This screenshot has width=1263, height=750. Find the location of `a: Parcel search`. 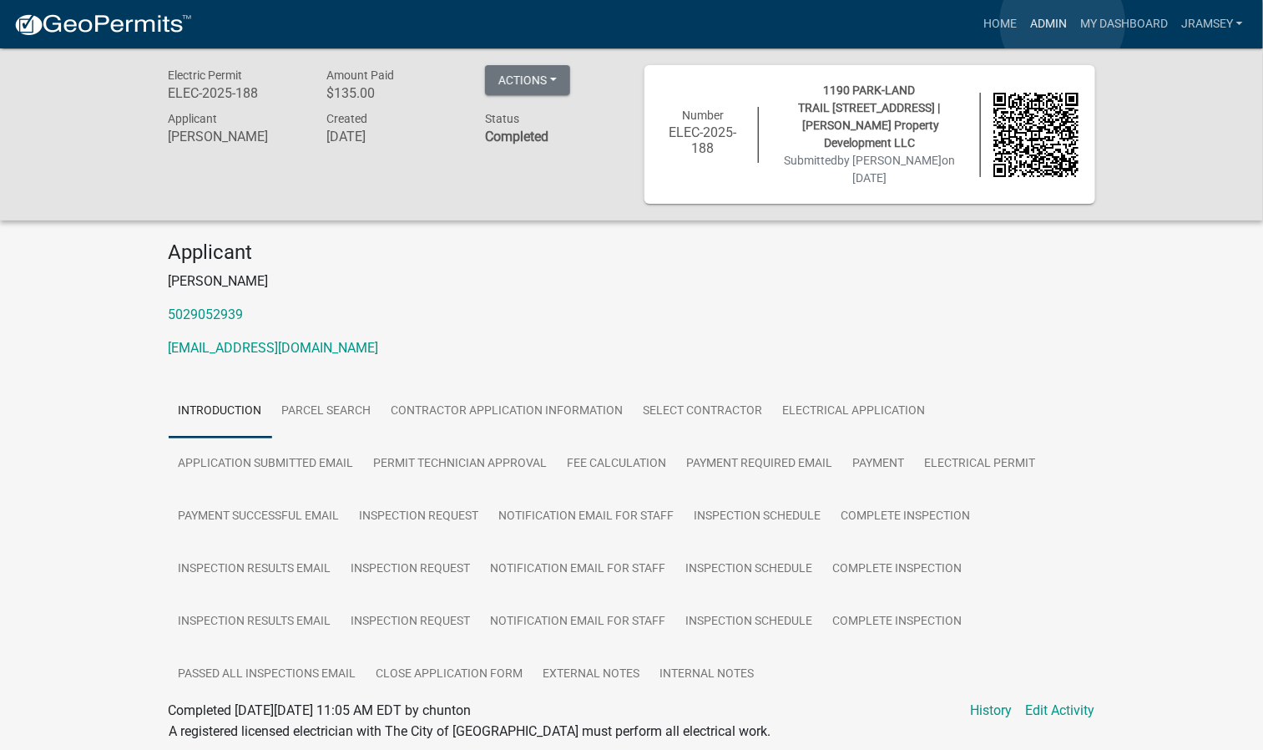

a: Parcel search is located at coordinates (326, 411).